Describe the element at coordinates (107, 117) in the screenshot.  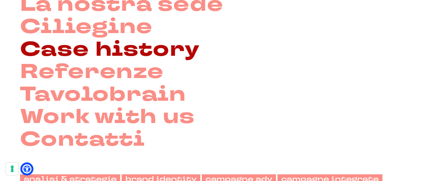
I see `a: Work with us` at that location.